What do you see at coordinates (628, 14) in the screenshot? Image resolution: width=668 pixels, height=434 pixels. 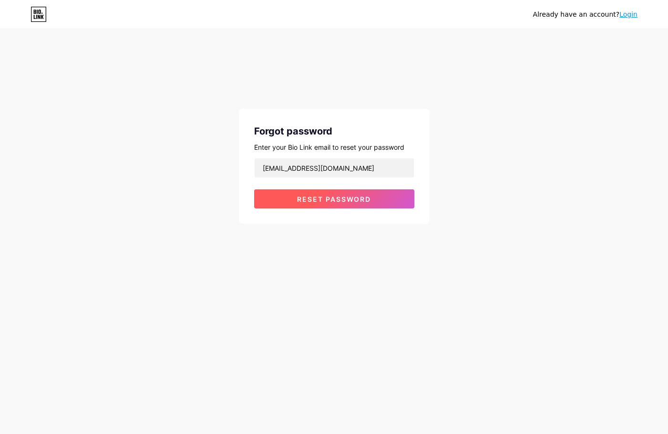 I see `a: Login` at bounding box center [628, 14].